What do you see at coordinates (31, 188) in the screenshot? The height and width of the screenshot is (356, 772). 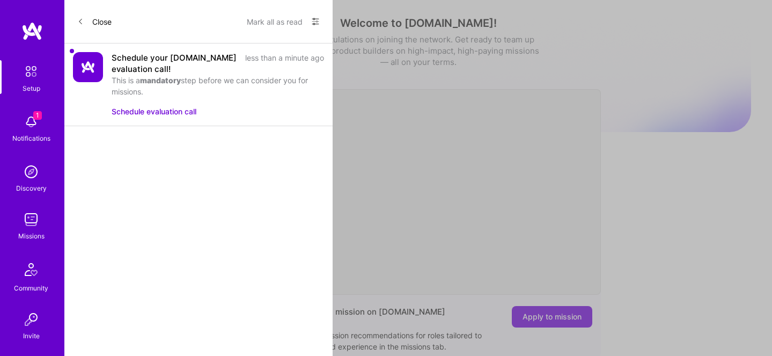 I see `div: Discovery` at bounding box center [31, 188].